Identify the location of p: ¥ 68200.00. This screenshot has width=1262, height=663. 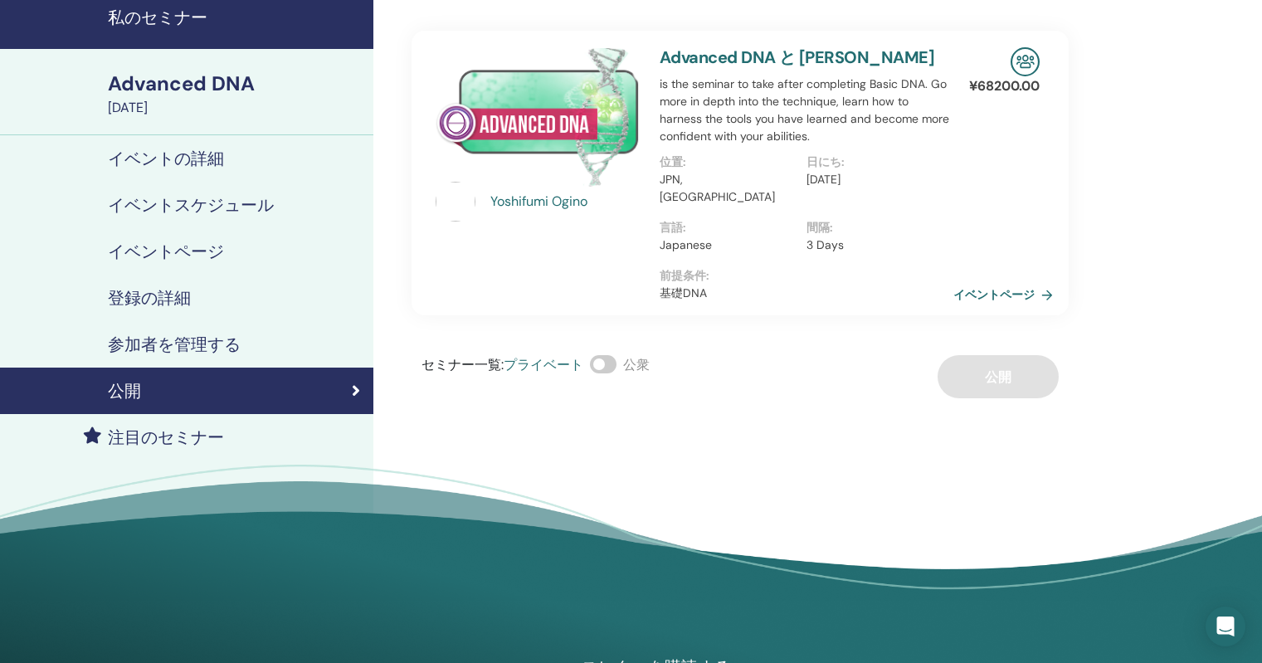
(1004, 86).